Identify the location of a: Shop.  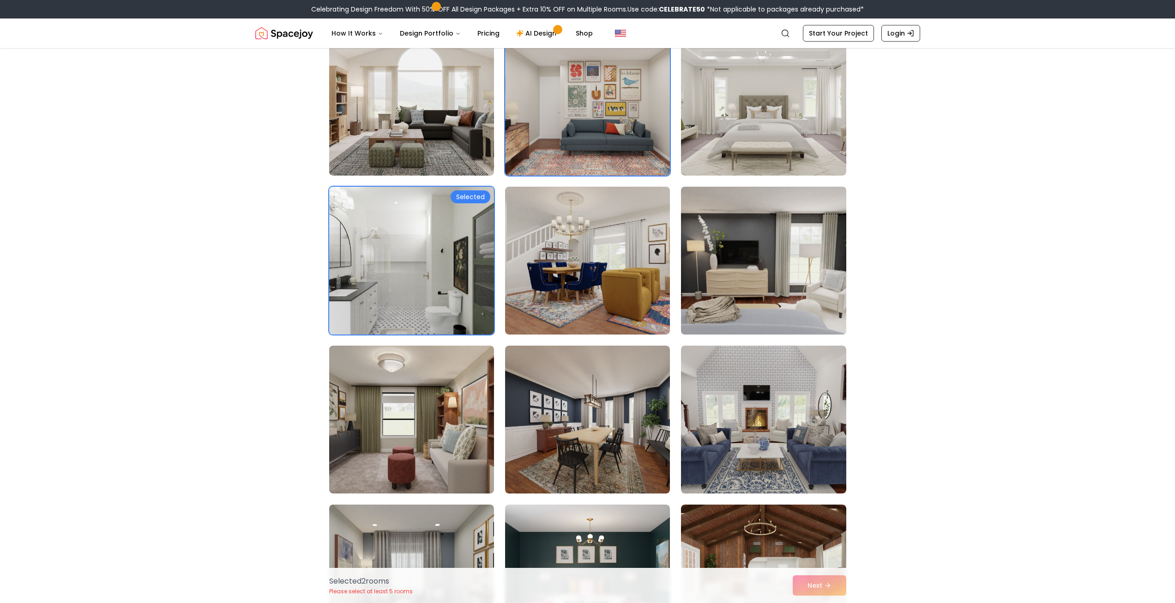
(584, 33).